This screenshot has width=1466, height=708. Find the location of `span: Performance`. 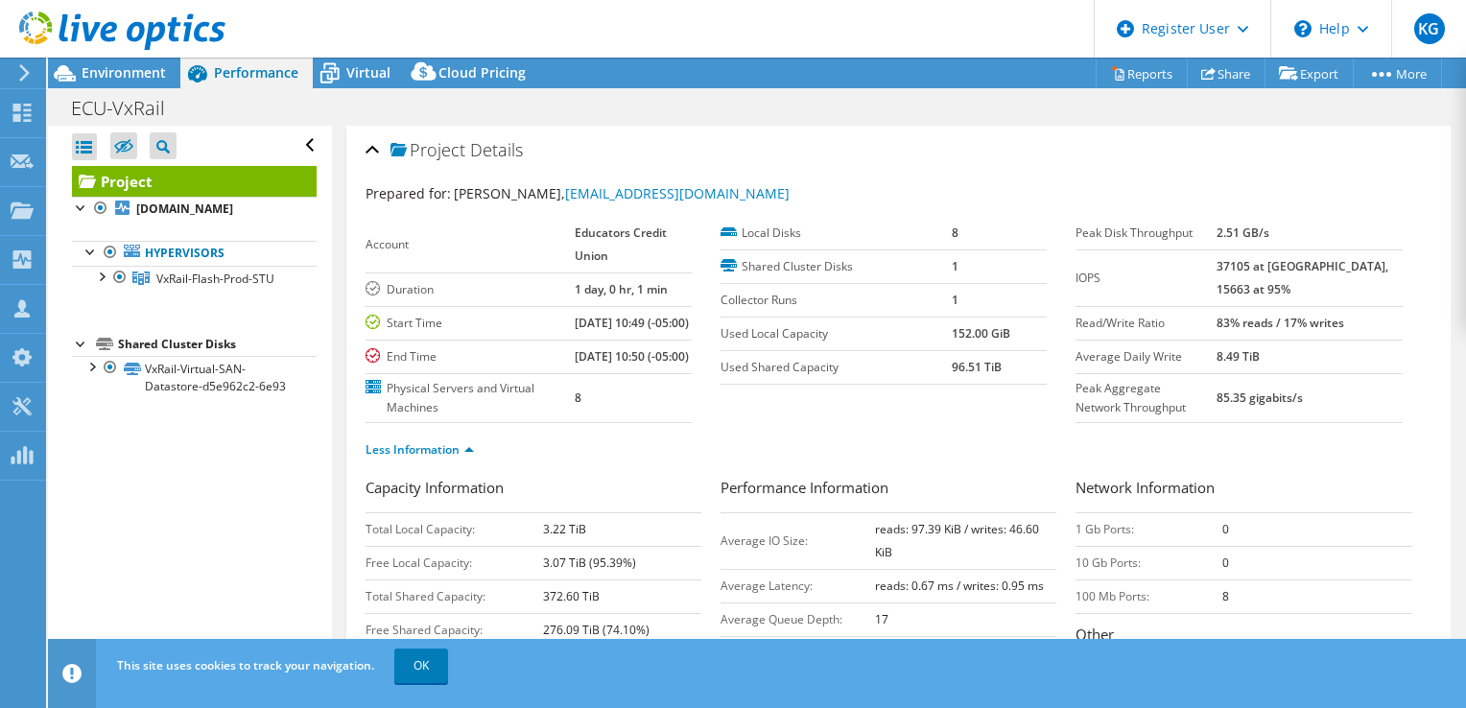

span: Performance is located at coordinates (256, 72).